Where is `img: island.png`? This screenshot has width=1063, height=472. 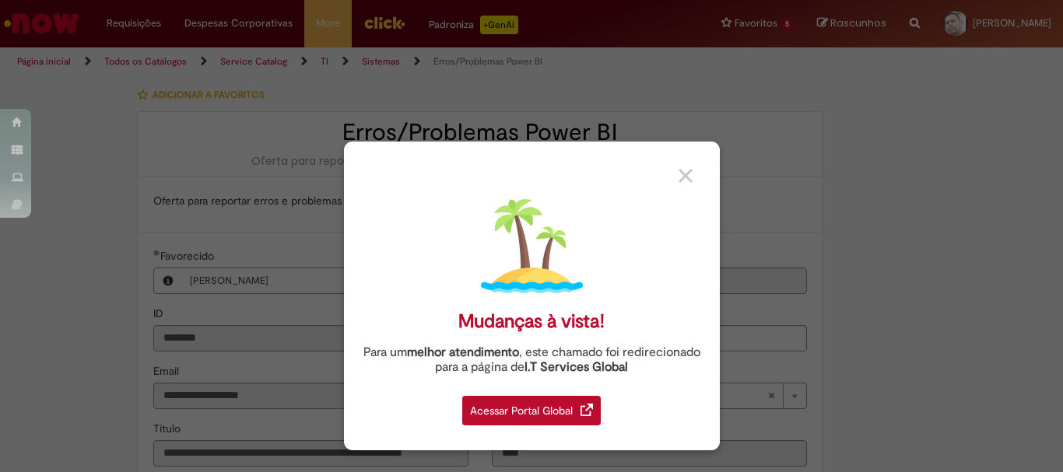
img: island.png is located at coordinates (532, 246).